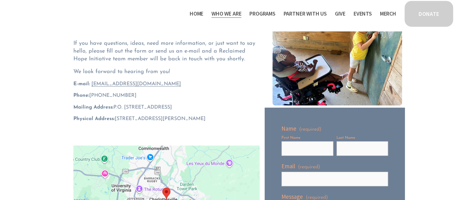 The image size is (473, 200). Describe the element at coordinates (122, 72) in the screenshot. I see `span: We look forward to hearing from you!` at that location.